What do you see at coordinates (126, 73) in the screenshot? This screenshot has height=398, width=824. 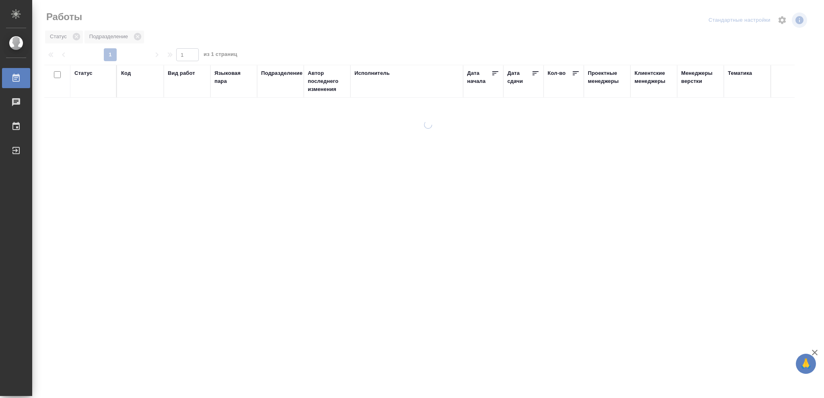 I see `div: Код` at bounding box center [126, 73].